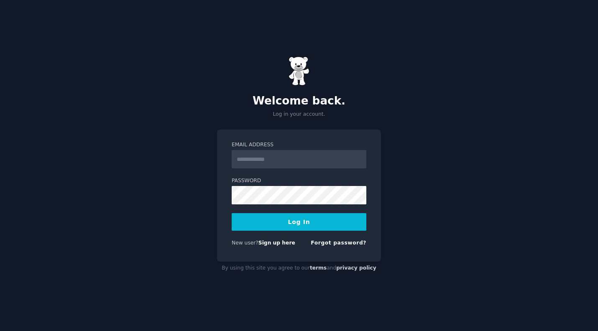 This screenshot has width=598, height=331. I want to click on p: Log in your account., so click(299, 115).